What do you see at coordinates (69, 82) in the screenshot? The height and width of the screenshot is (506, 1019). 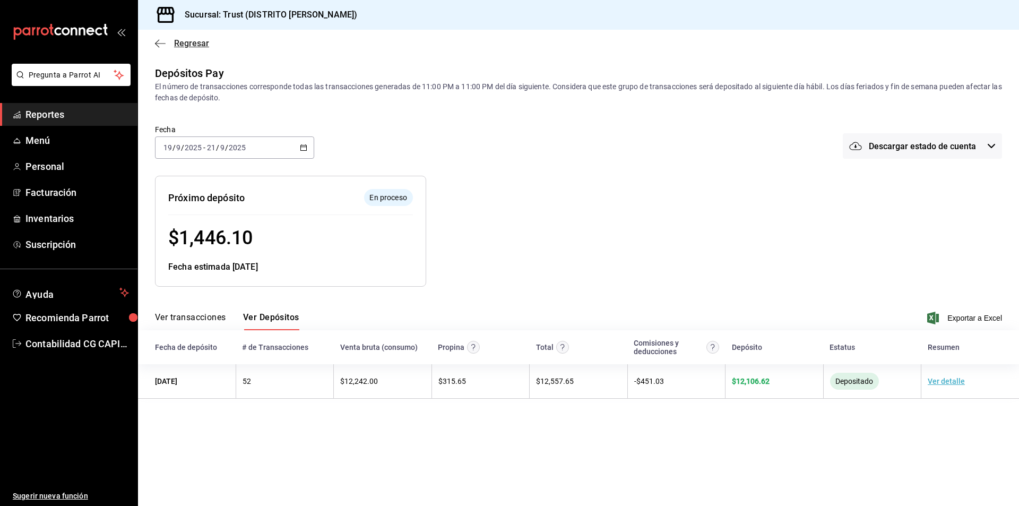 I see `a: Pregunta a Parrot AI` at bounding box center [69, 82].